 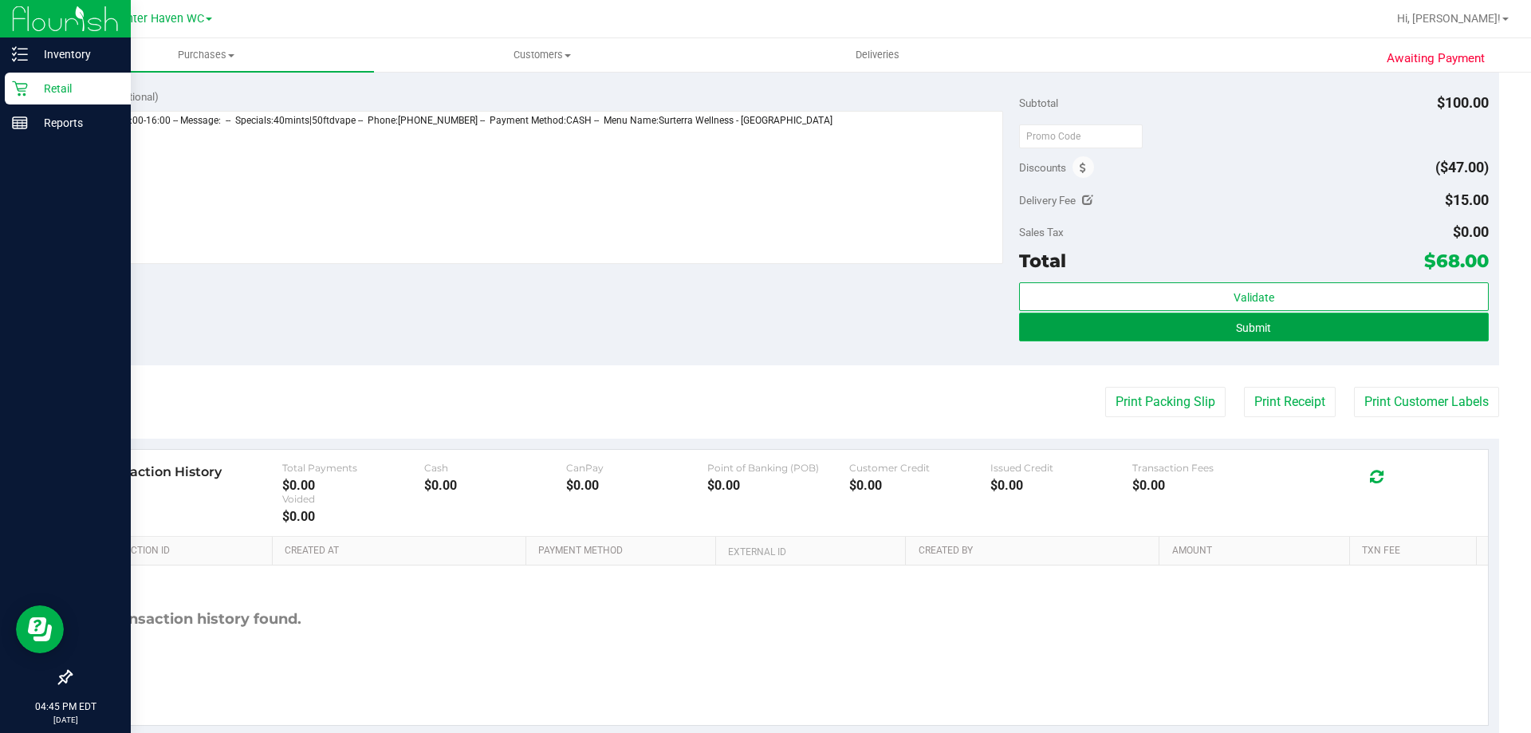 I want to click on a: Customers, so click(x=541, y=55).